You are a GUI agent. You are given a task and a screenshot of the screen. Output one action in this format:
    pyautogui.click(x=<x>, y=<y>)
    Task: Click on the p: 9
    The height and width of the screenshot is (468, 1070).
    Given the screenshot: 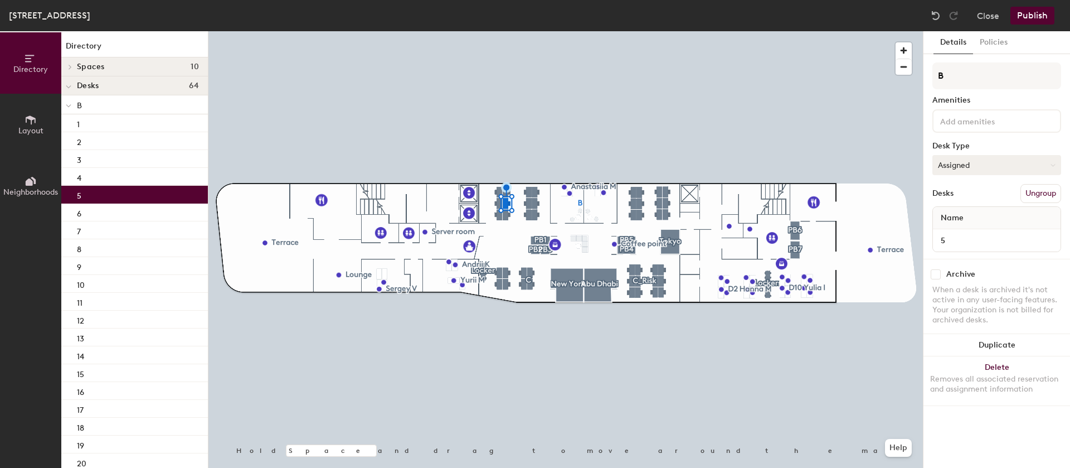 What is the action you would take?
    pyautogui.click(x=79, y=265)
    